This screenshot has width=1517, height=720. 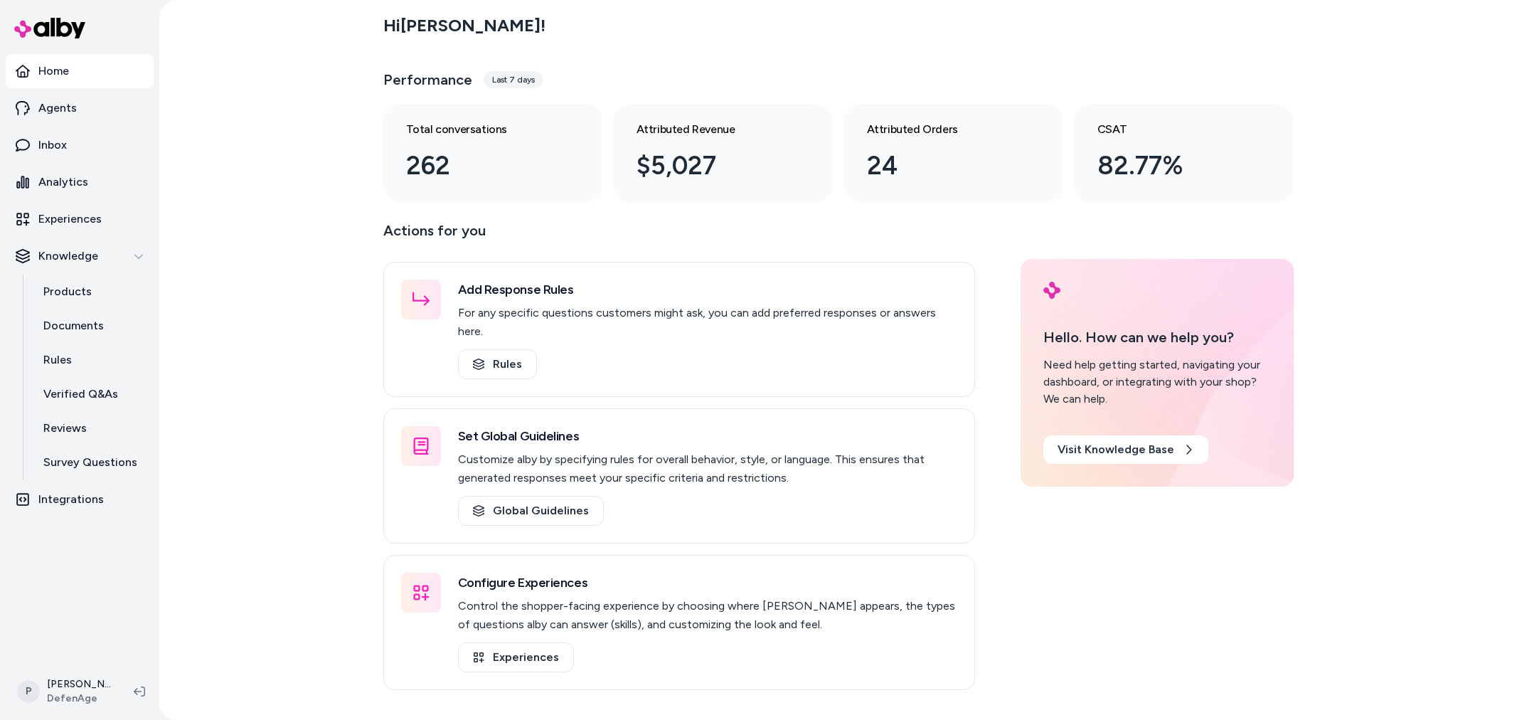 I want to click on a: Reviews, so click(x=91, y=428).